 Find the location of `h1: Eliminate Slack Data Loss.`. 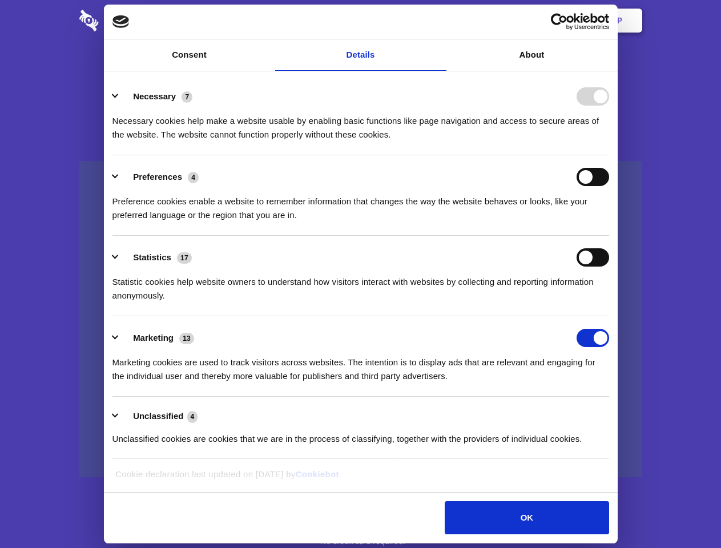

h1: Eliminate Slack Data Loss. is located at coordinates (361, 72).